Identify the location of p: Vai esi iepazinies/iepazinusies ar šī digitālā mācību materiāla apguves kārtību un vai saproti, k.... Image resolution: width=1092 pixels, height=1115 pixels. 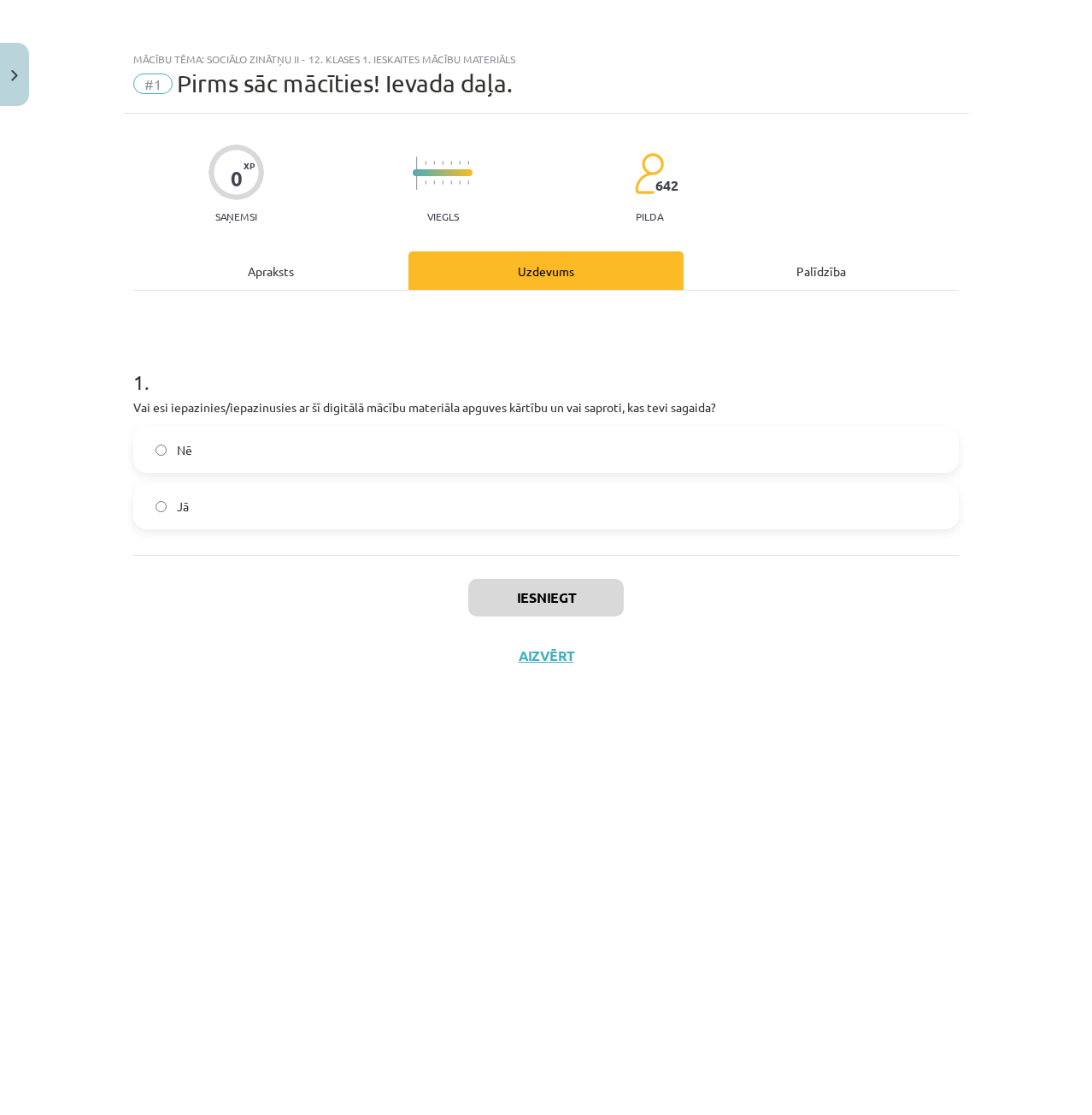
(546, 407).